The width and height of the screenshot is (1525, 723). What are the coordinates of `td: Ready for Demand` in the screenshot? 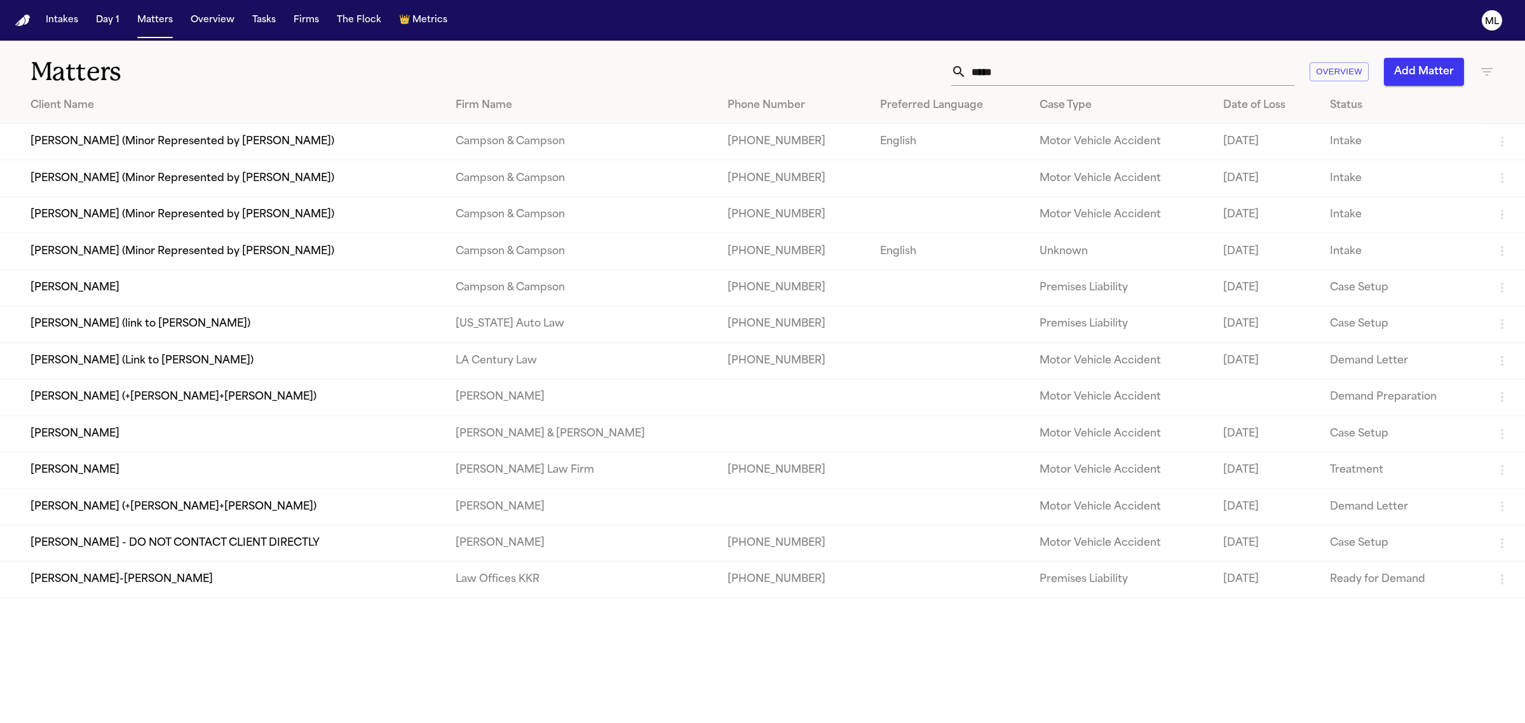 It's located at (1402, 580).